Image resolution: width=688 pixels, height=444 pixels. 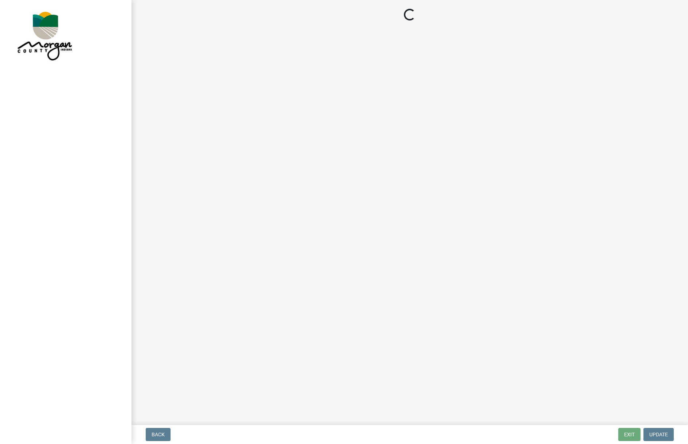 I want to click on button: Exit, so click(x=630, y=434).